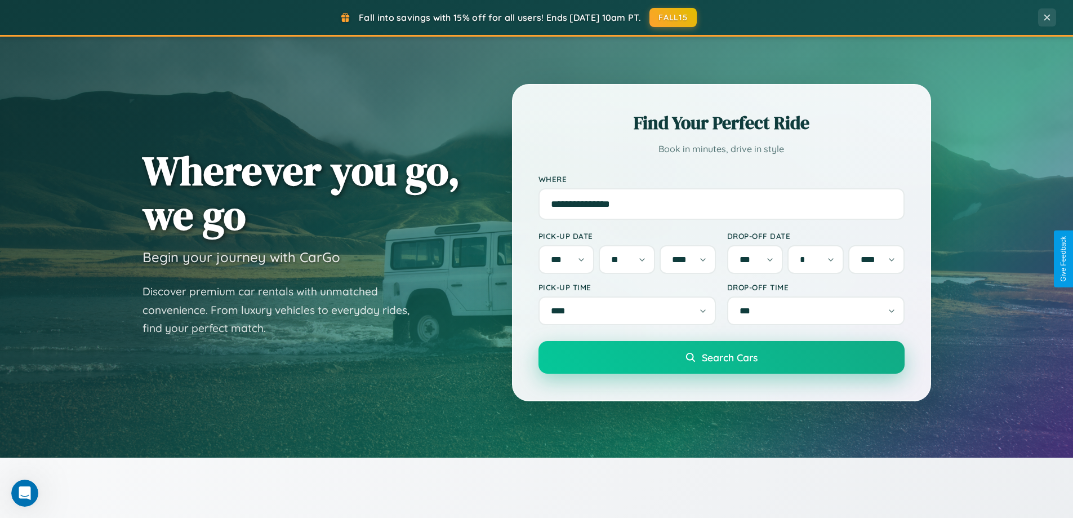 The height and width of the screenshot is (518, 1073). Describe the element at coordinates (241, 257) in the screenshot. I see `h3: Begin your journey with CarGo` at that location.